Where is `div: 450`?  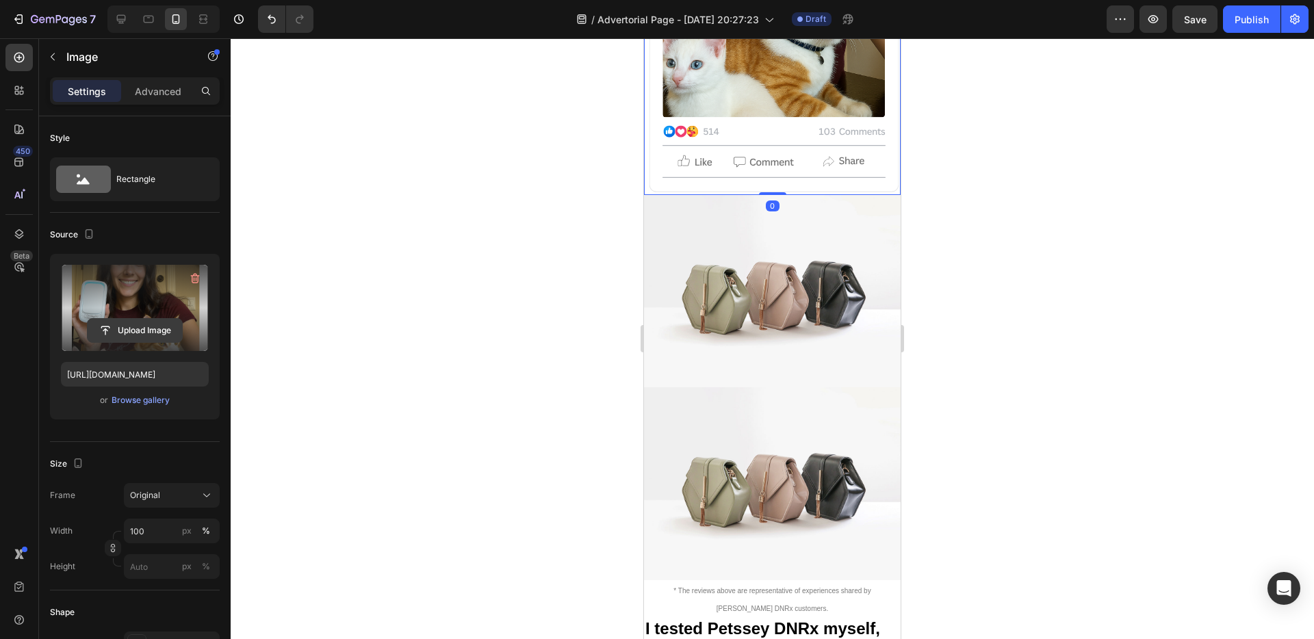 div: 450 is located at coordinates (23, 151).